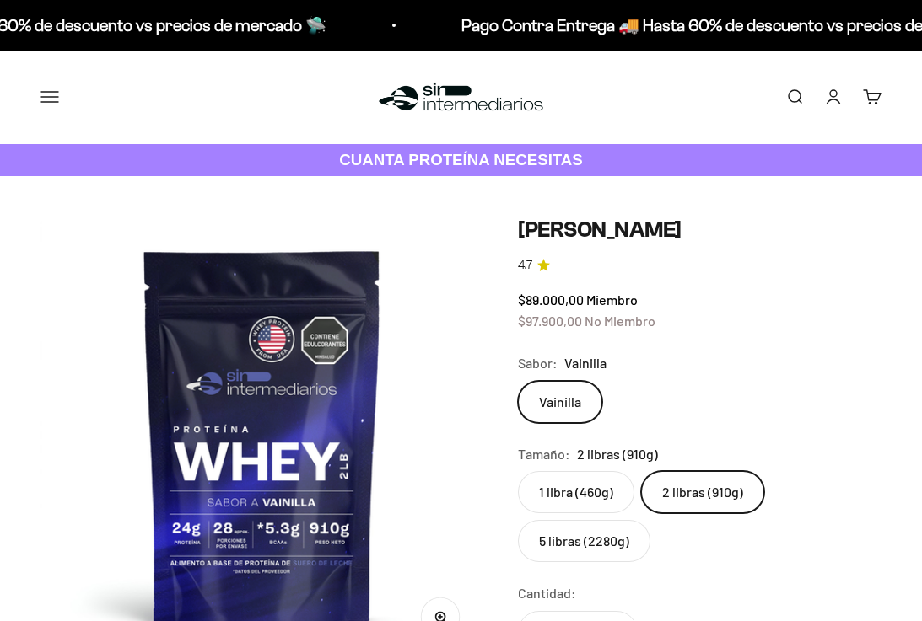 This screenshot has height=621, width=922. I want to click on span: 4.7, so click(524, 266).